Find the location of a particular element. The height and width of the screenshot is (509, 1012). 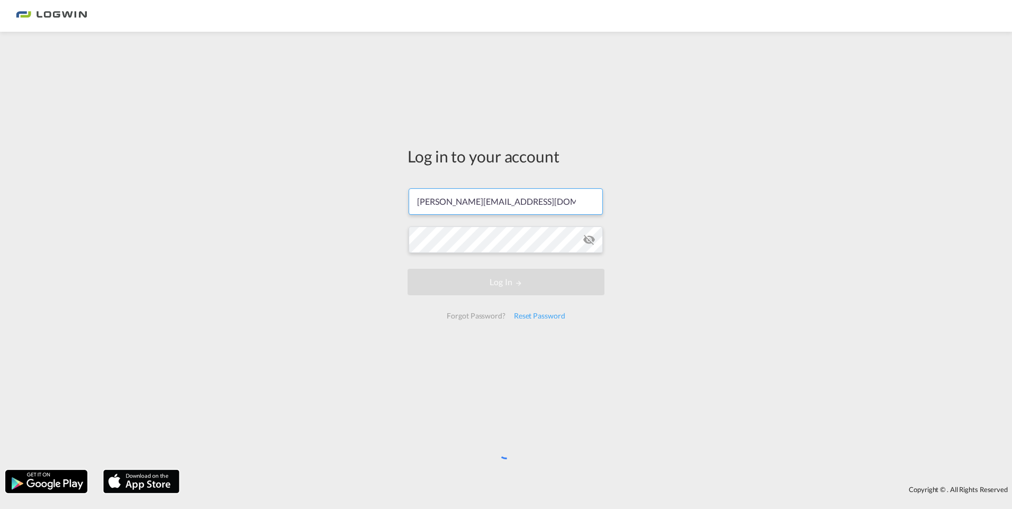

div: Forgot Password? is located at coordinates (476, 316).